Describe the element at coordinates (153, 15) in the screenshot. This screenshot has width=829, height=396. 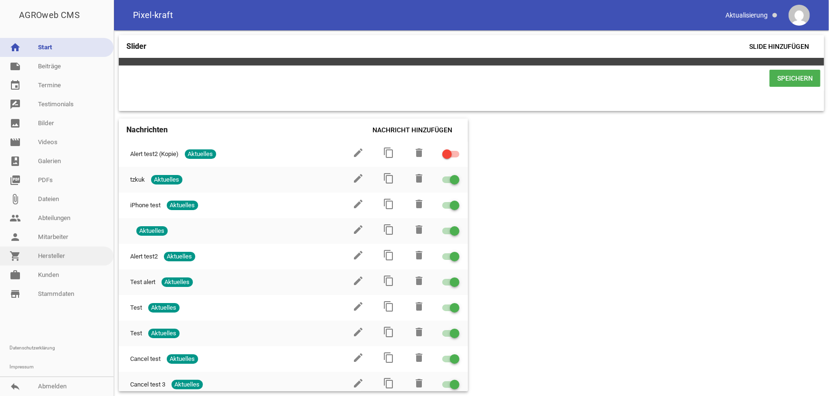
I see `span: Pixel-kraft` at that location.